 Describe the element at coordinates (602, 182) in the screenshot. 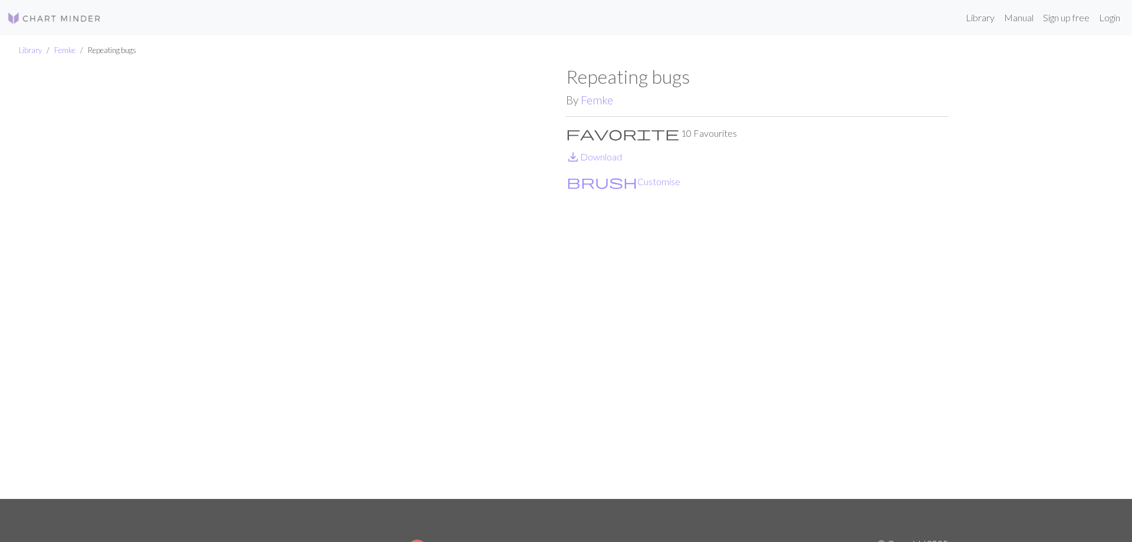

I see `span: brush` at that location.